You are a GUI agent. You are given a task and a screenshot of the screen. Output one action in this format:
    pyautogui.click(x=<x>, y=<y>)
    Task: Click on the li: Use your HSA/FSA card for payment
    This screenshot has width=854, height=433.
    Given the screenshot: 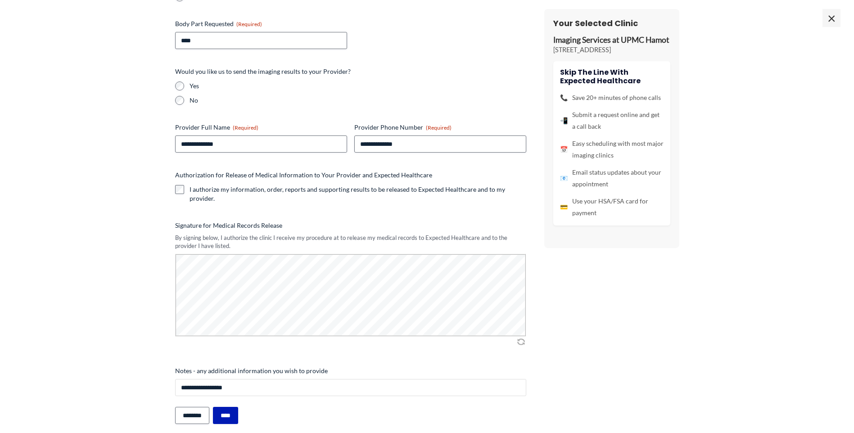 What is the action you would take?
    pyautogui.click(x=612, y=207)
    